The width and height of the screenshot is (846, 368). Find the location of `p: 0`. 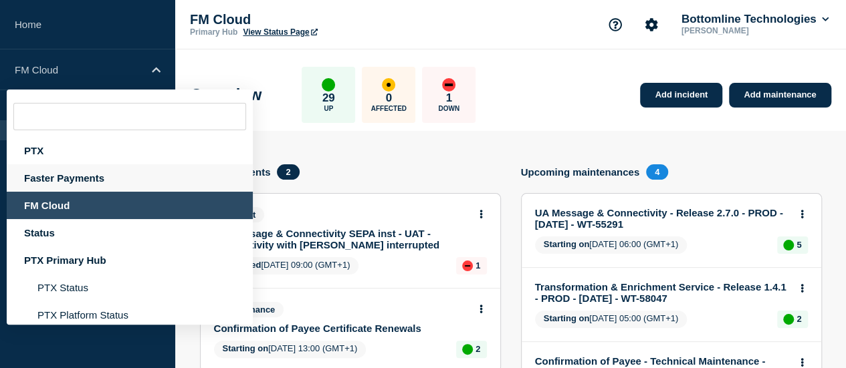

p: 0 is located at coordinates (389, 98).